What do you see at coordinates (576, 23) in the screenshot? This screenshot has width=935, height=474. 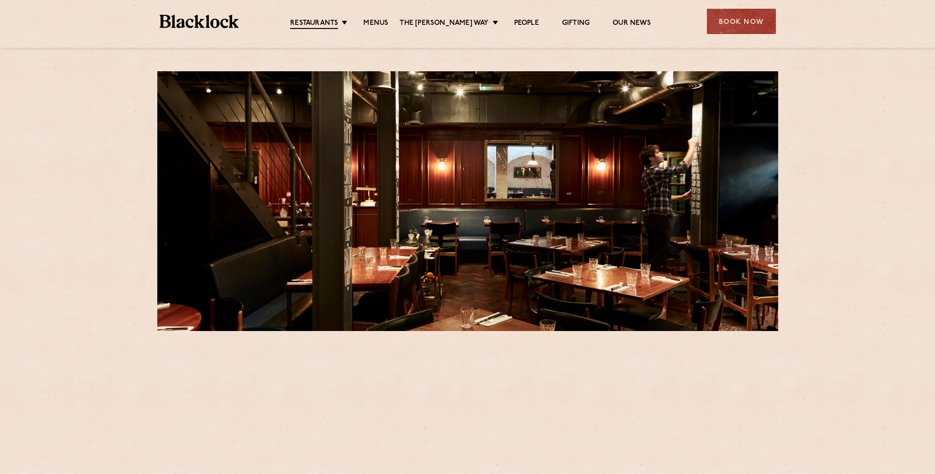 I see `a: Gifting` at bounding box center [576, 23].